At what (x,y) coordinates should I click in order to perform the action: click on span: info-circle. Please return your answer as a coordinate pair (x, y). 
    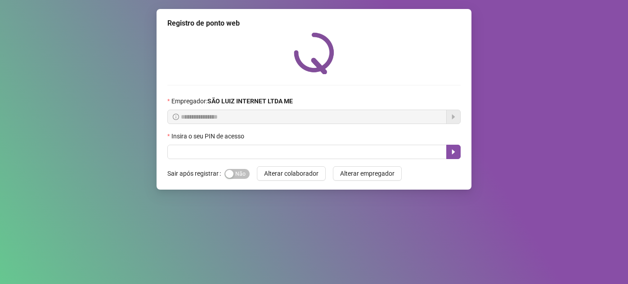
    Looking at the image, I should click on (176, 117).